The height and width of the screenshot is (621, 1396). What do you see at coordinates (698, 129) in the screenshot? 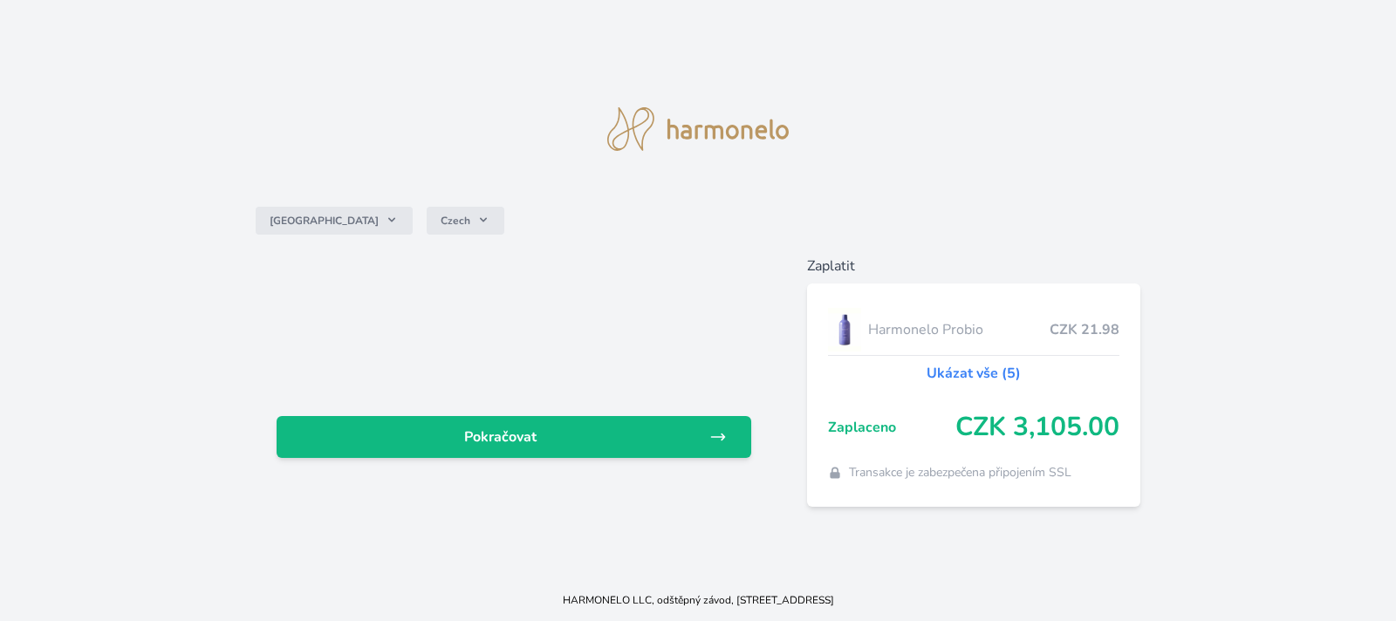
I see `img: logo.svg` at bounding box center [698, 129].